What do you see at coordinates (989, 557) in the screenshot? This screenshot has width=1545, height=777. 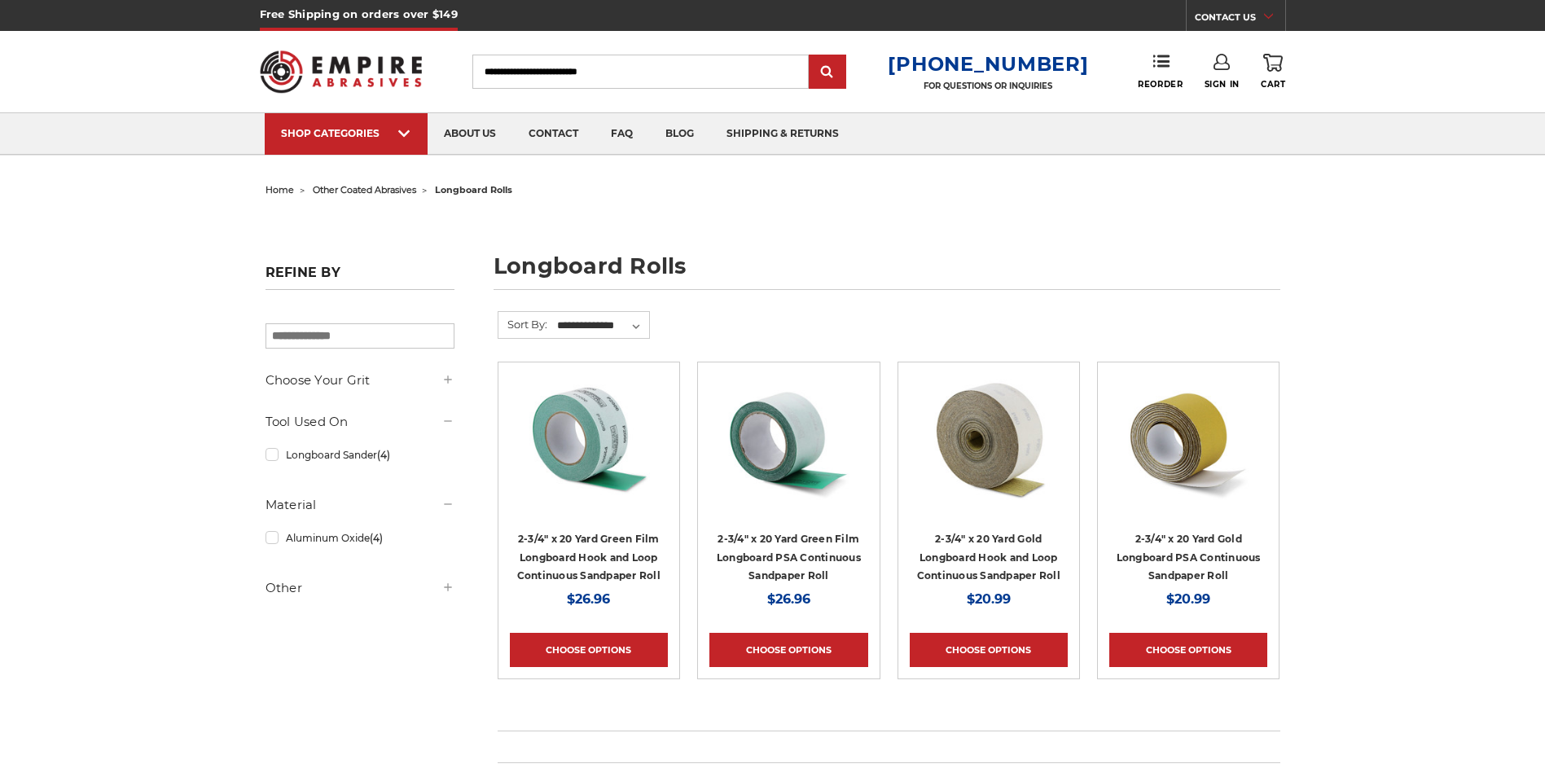 I see `a: 2-3/4" x 20 Yard Gold Longboard Hook and Loop Continuous Sandpaper Roll` at bounding box center [989, 557].